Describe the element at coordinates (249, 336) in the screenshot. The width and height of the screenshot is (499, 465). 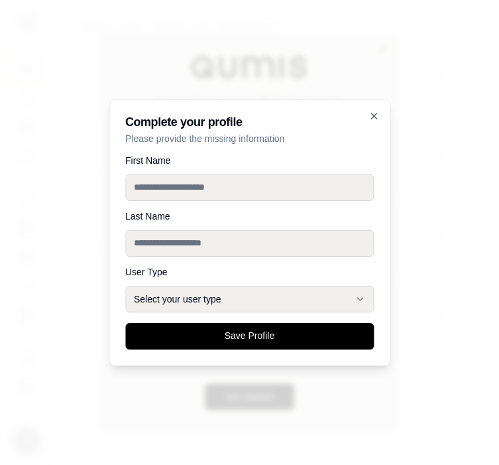
I see `button: Save Profile` at that location.